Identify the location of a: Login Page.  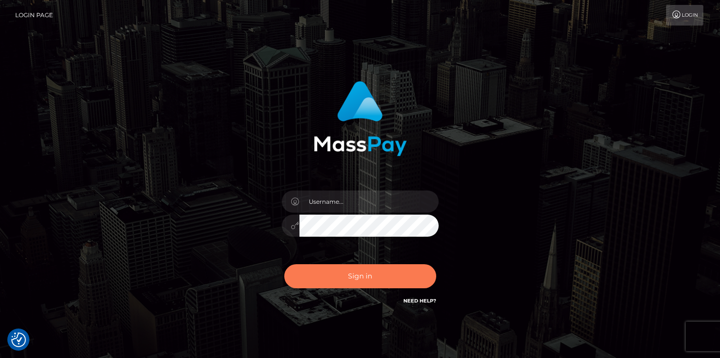
(34, 15).